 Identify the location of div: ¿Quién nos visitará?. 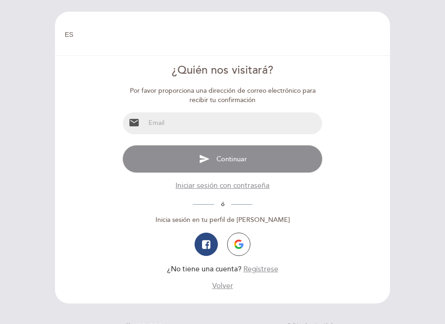
(222, 70).